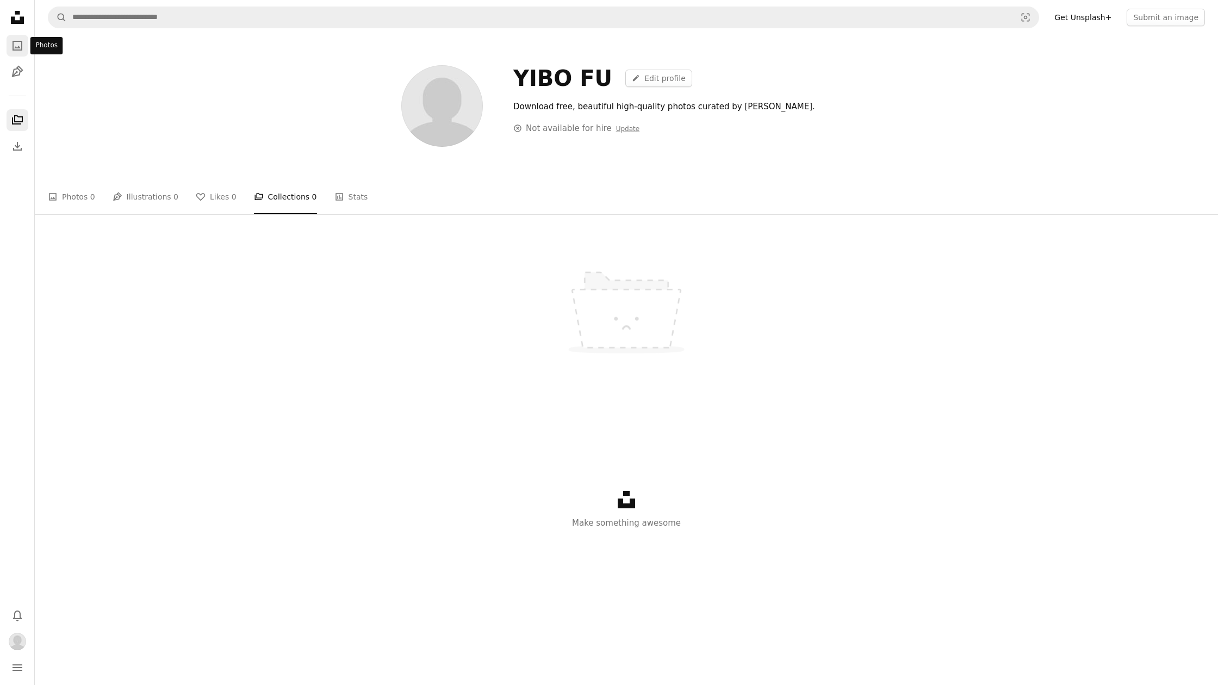 This screenshot has height=685, width=1218. Describe the element at coordinates (71, 197) in the screenshot. I see `a: Photos 0` at that location.